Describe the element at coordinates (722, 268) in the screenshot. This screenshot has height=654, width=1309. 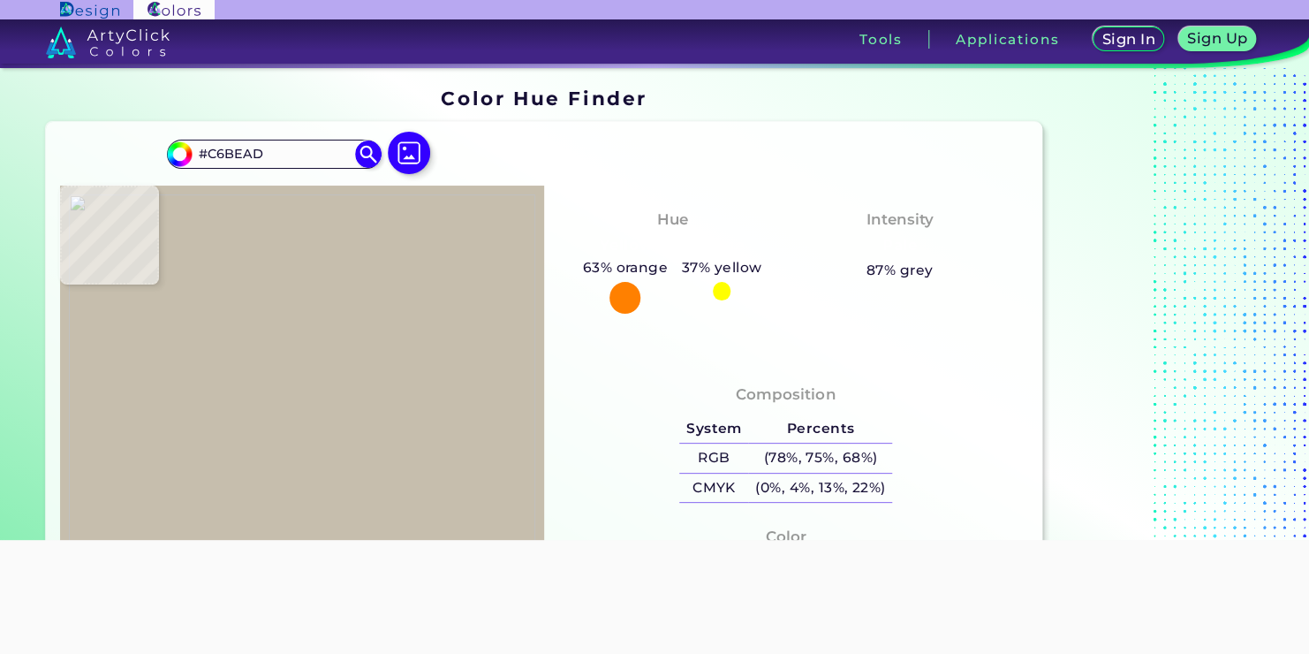
I see `h5: 37% yellow` at that location.